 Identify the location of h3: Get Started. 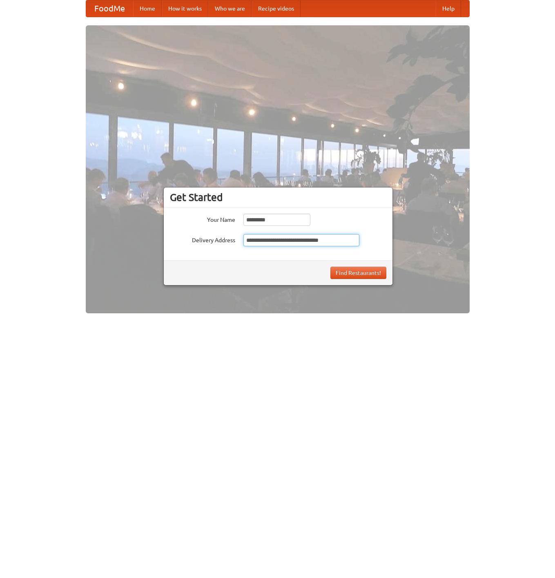
(278, 197).